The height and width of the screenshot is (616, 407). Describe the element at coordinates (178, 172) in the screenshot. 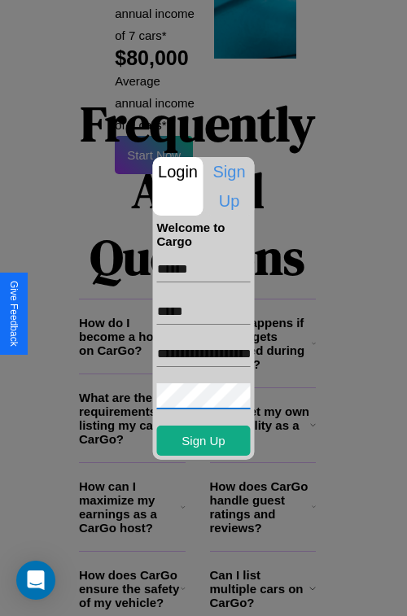

I see `p: Login` at that location.